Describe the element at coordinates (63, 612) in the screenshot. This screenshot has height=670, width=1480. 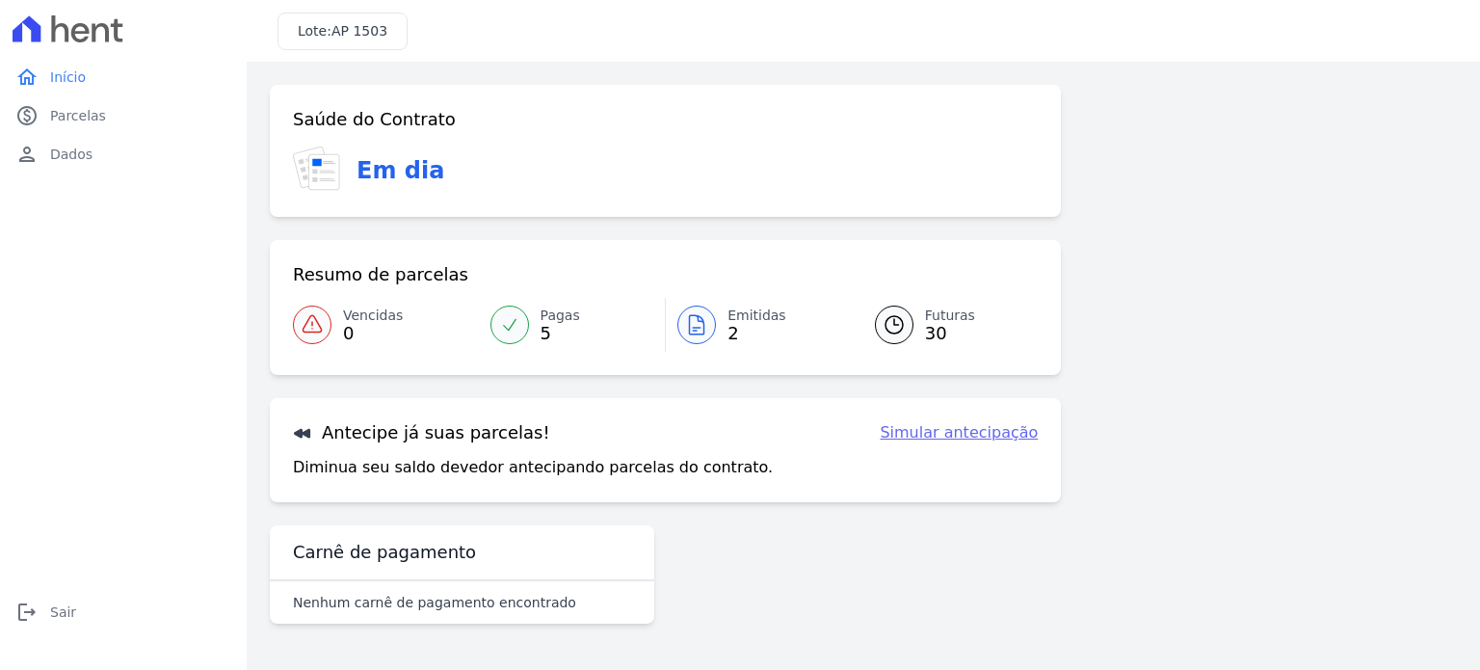
I see `span: Sair` at that location.